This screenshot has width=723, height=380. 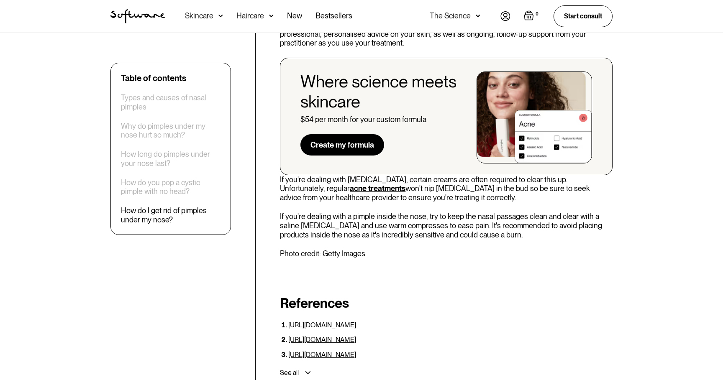 What do you see at coordinates (171, 187) in the screenshot?
I see `div: How do you pop a cystic pimple with no head?` at bounding box center [171, 187].